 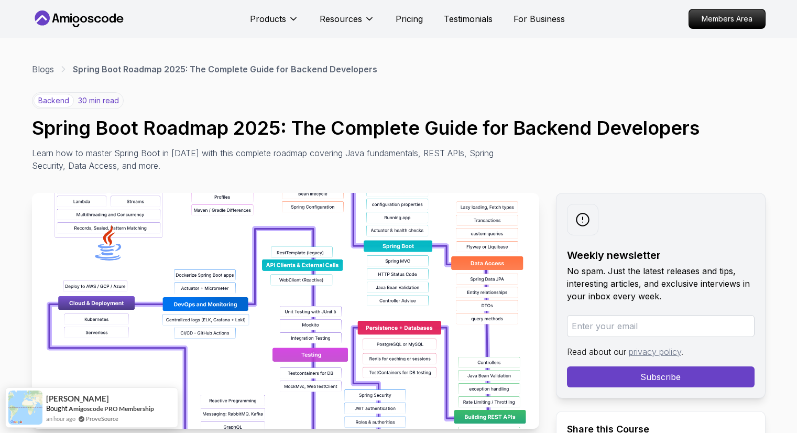 I want to click on p: 30 min read, so click(x=98, y=101).